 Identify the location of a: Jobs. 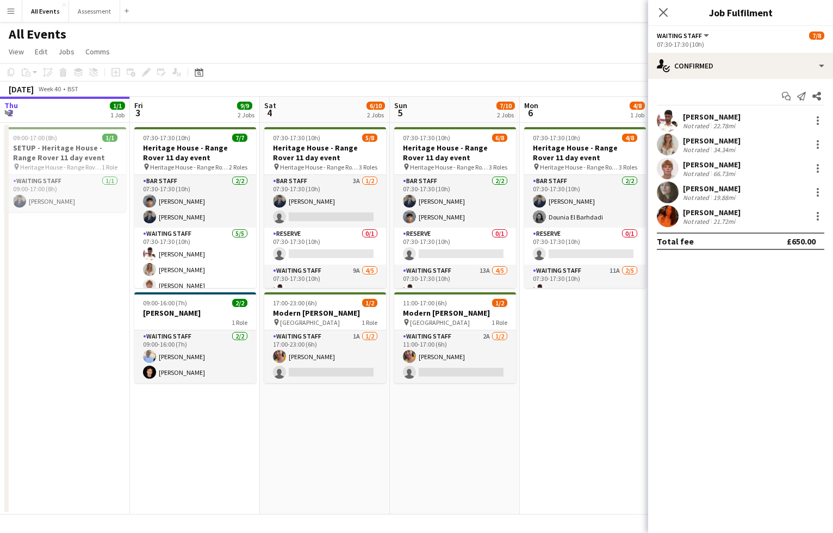
(66, 52).